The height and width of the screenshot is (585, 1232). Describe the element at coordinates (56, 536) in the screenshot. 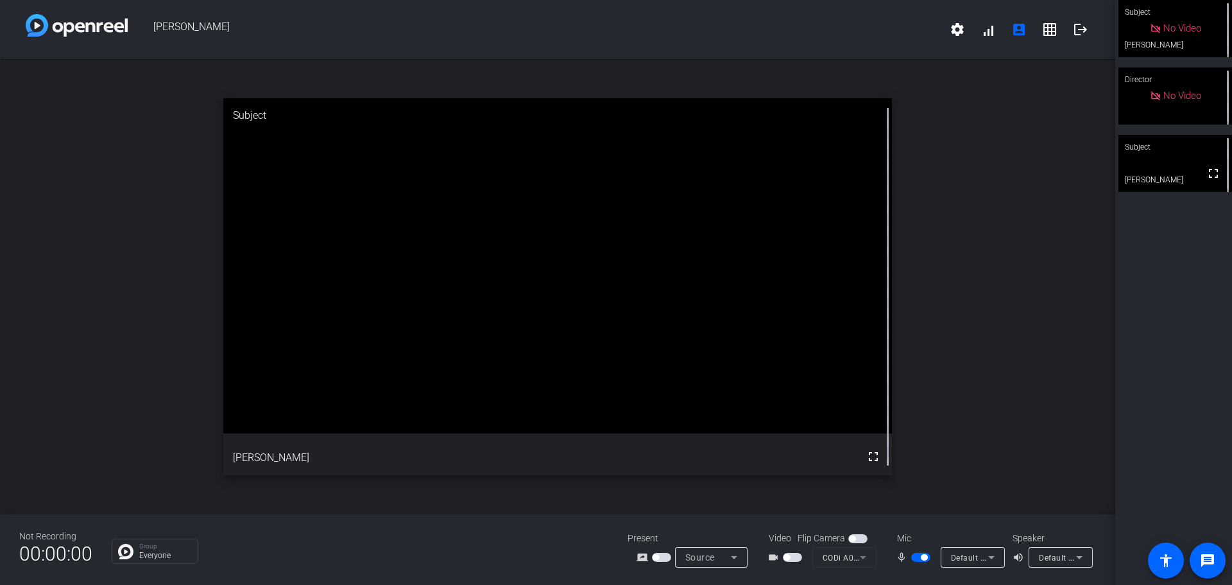

I see `div: Not Recording` at that location.